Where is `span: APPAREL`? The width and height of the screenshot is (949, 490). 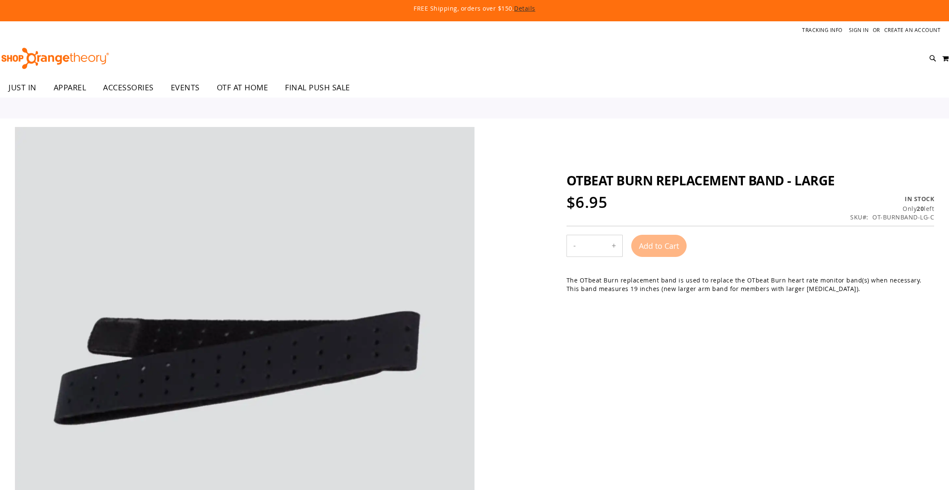 span: APPAREL is located at coordinates (70, 87).